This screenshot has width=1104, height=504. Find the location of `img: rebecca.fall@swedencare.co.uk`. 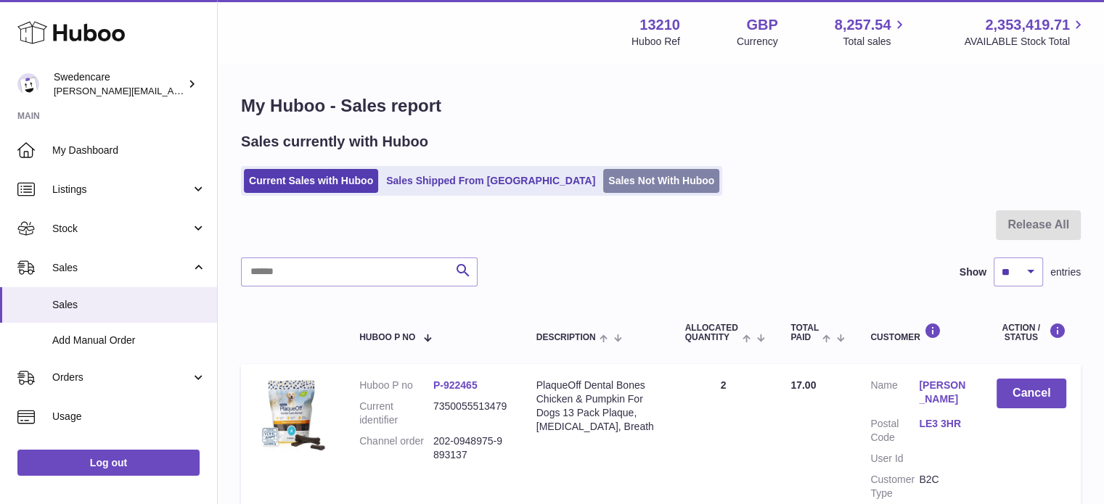

img: rebecca.fall@swedencare.co.uk is located at coordinates (28, 84).